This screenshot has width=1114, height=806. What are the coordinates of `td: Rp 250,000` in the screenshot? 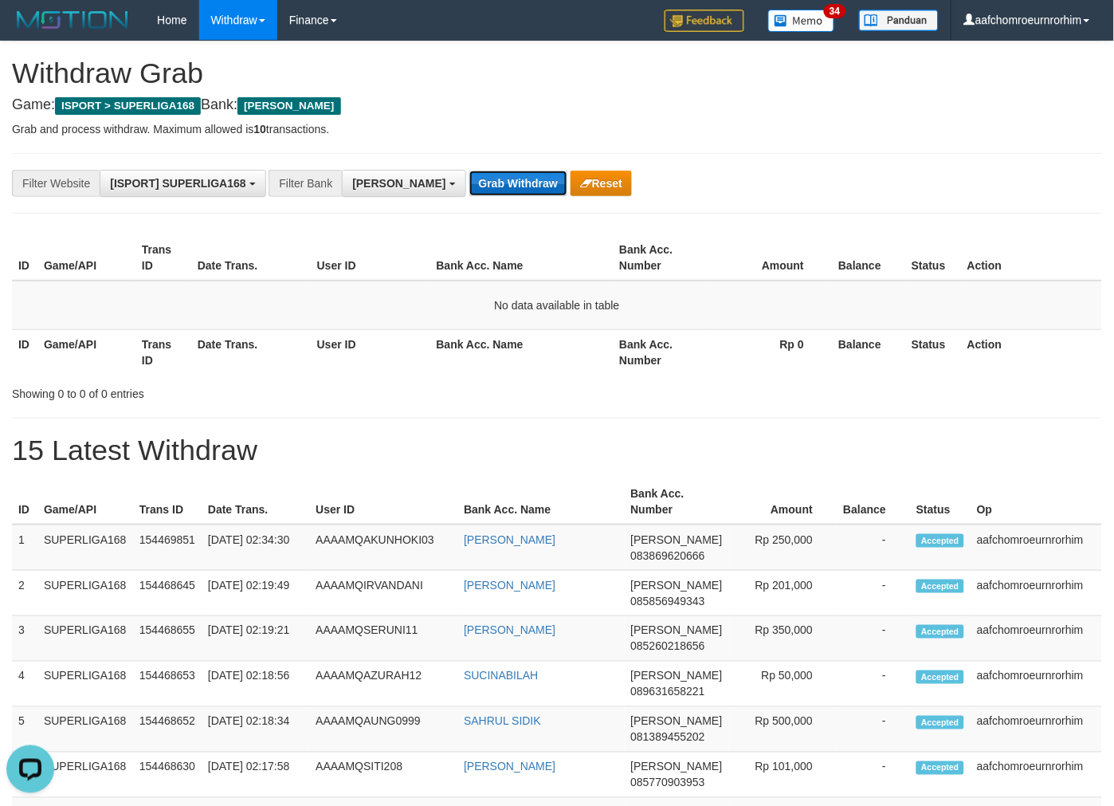 It's located at (783, 548).